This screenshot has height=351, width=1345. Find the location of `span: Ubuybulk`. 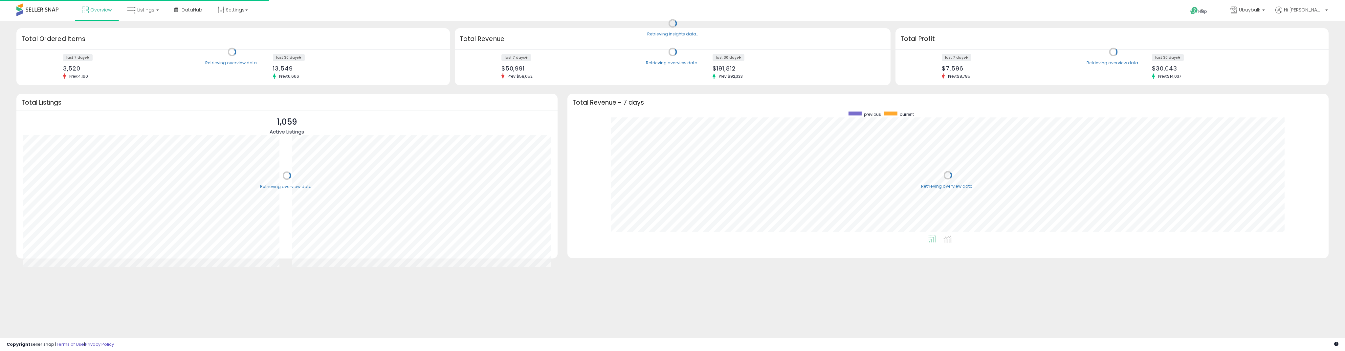

span: Ubuybulk is located at coordinates (1249, 10).